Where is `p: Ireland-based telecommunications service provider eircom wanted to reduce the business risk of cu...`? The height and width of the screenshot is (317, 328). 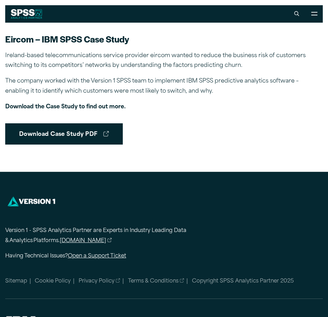 p: Ireland-based telecommunications service provider eircom wanted to reduce the business risk of cu... is located at coordinates (164, 61).